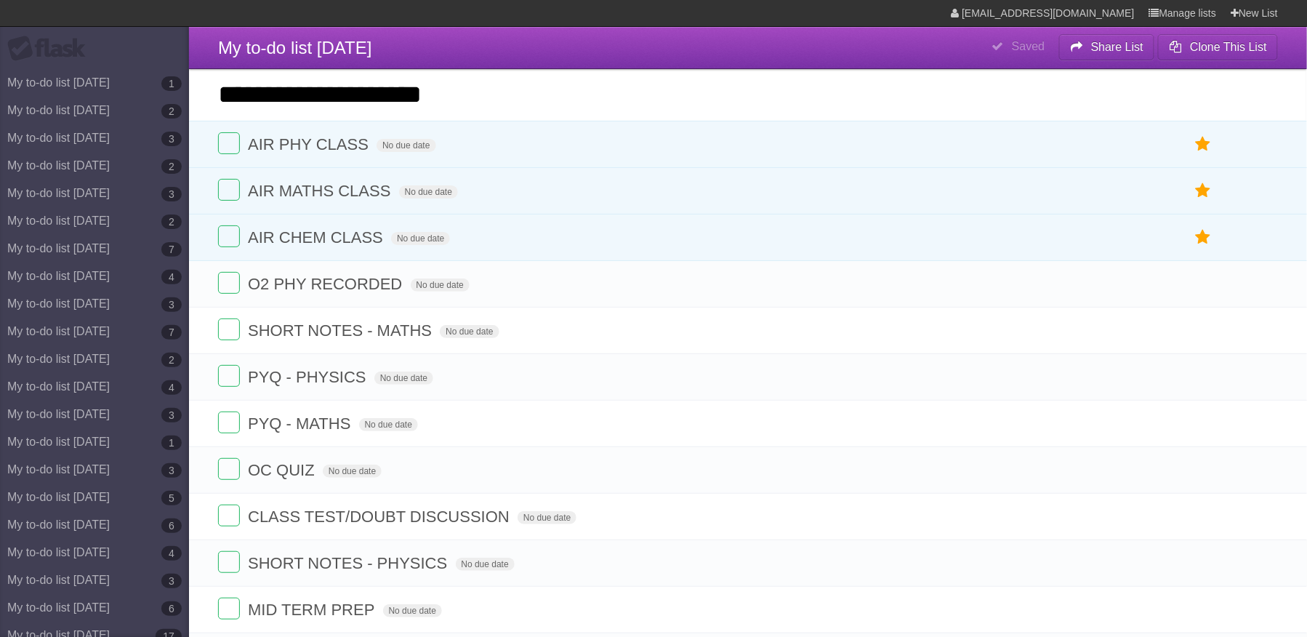 The image size is (1307, 637). I want to click on span: SHORT NOTES - PHYSICS, so click(349, 563).